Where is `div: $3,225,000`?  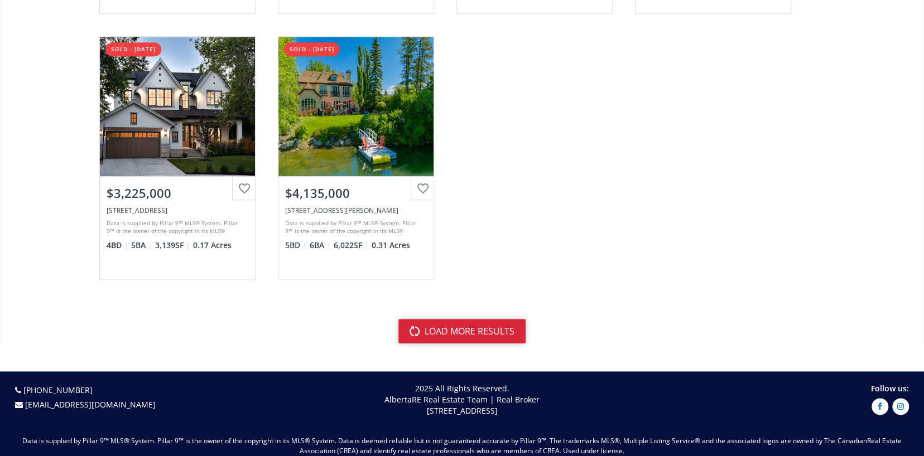 div: $3,225,000 is located at coordinates (177, 193).